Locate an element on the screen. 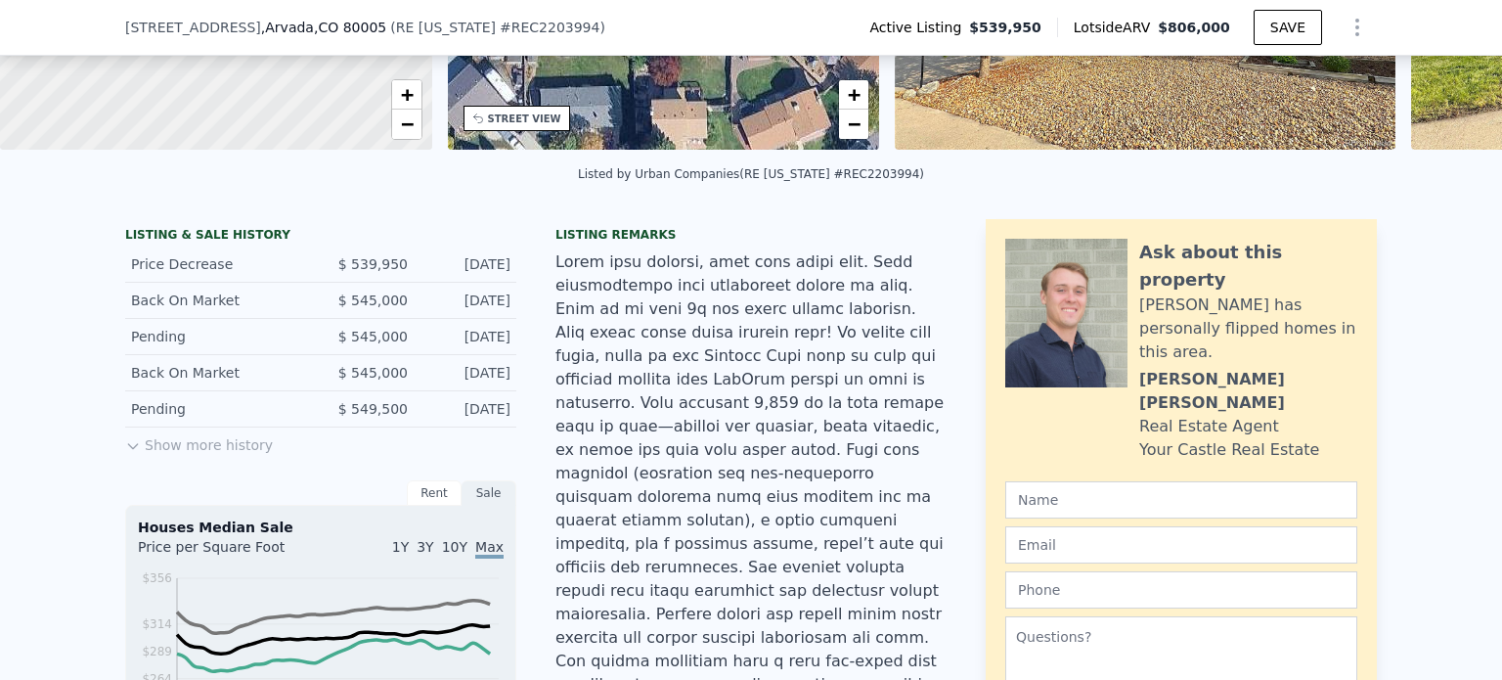 The height and width of the screenshot is (680, 1502). span: $539,950 is located at coordinates (1005, 27).